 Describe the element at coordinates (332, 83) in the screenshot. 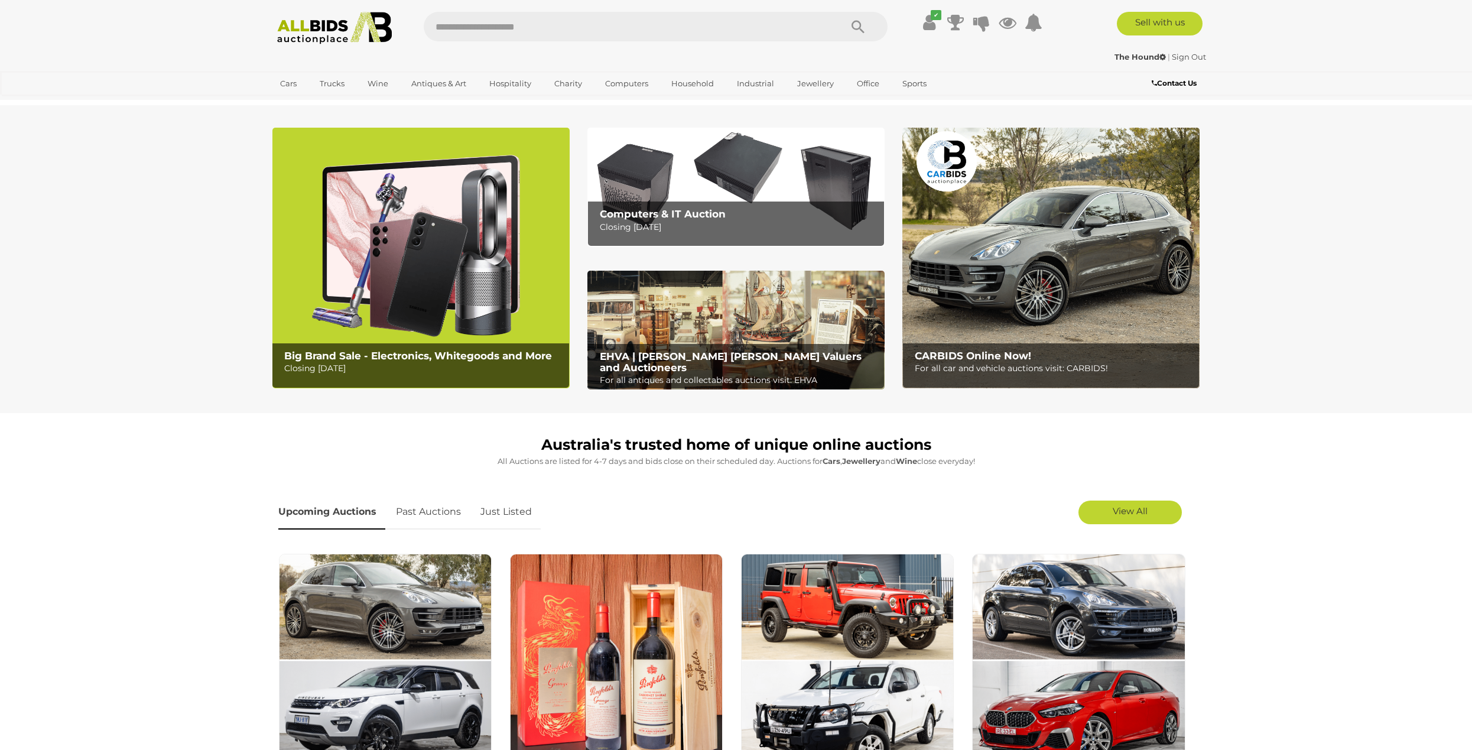

I see `a: Trucks` at that location.